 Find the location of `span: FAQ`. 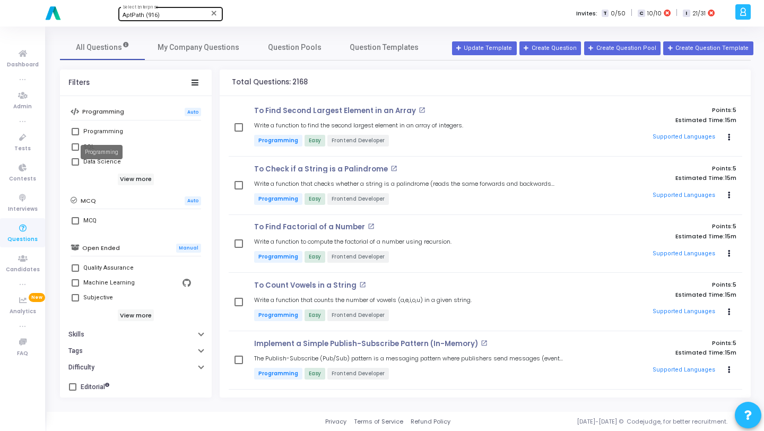

span: FAQ is located at coordinates (22, 354).